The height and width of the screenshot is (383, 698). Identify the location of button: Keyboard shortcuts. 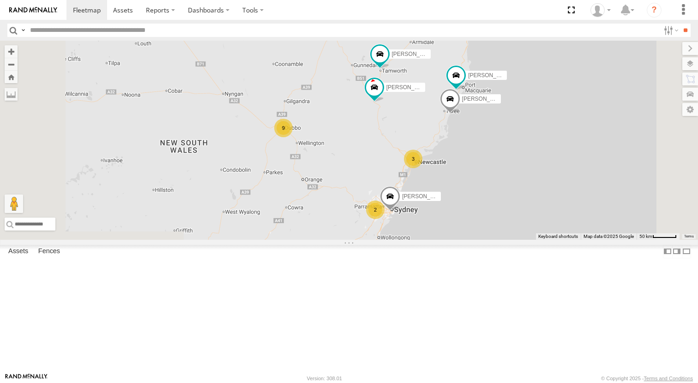
(558, 236).